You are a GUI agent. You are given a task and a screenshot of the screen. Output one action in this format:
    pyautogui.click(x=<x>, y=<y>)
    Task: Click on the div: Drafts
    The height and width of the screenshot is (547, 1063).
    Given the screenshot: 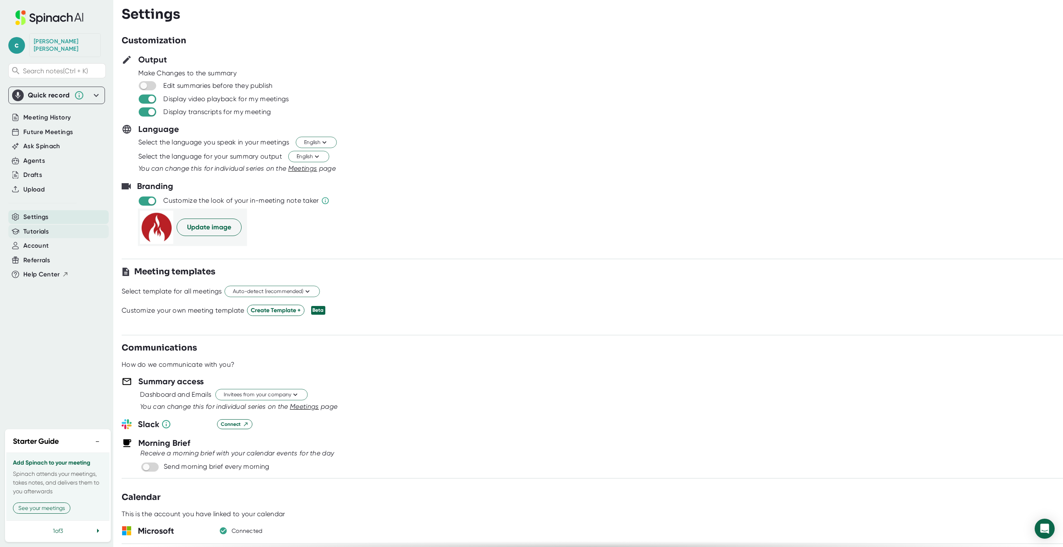 What is the action you would take?
    pyautogui.click(x=32, y=175)
    